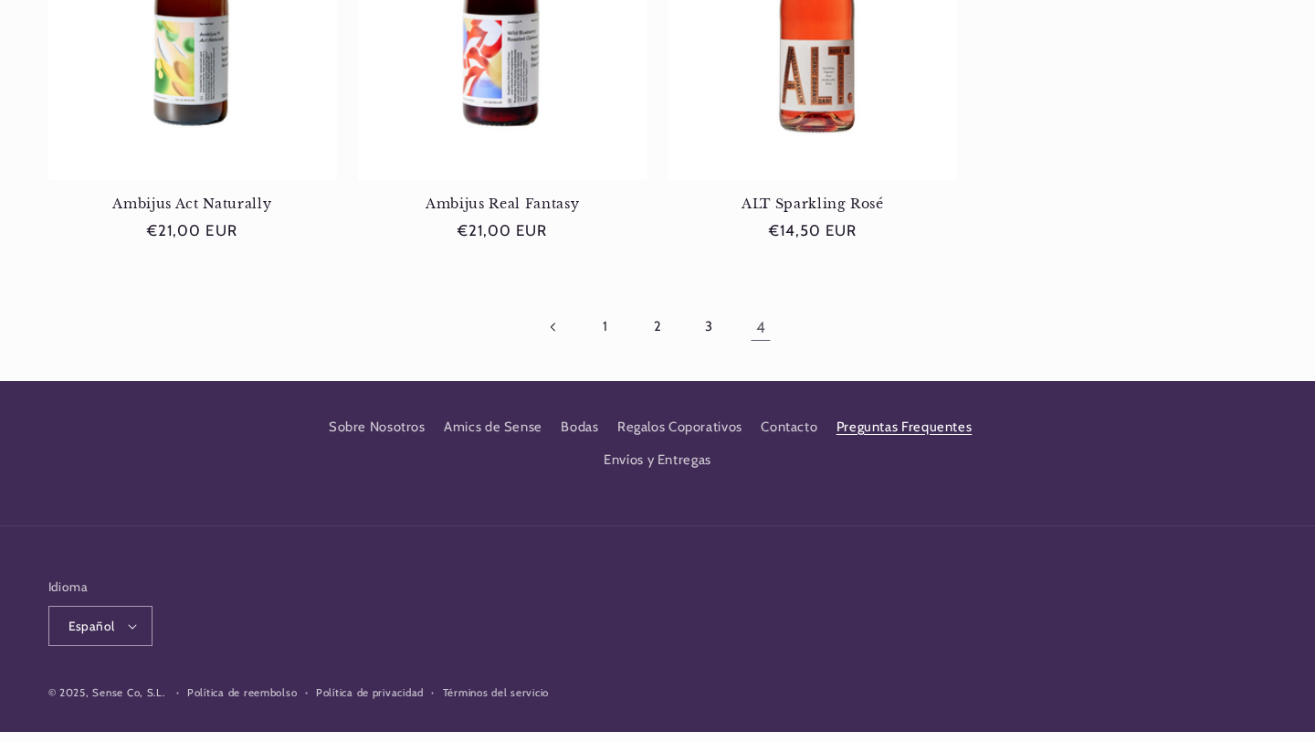  I want to click on a: Contacto, so click(789, 426).